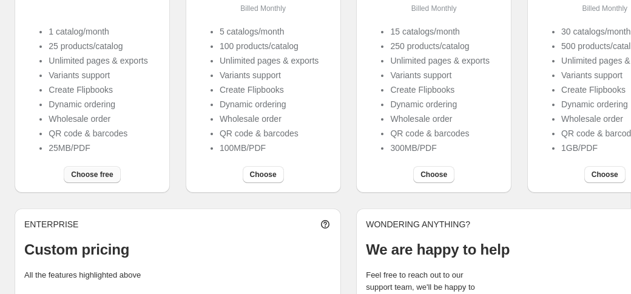 This screenshot has width=631, height=294. Describe the element at coordinates (92, 175) in the screenshot. I see `span: Choose free` at that location.